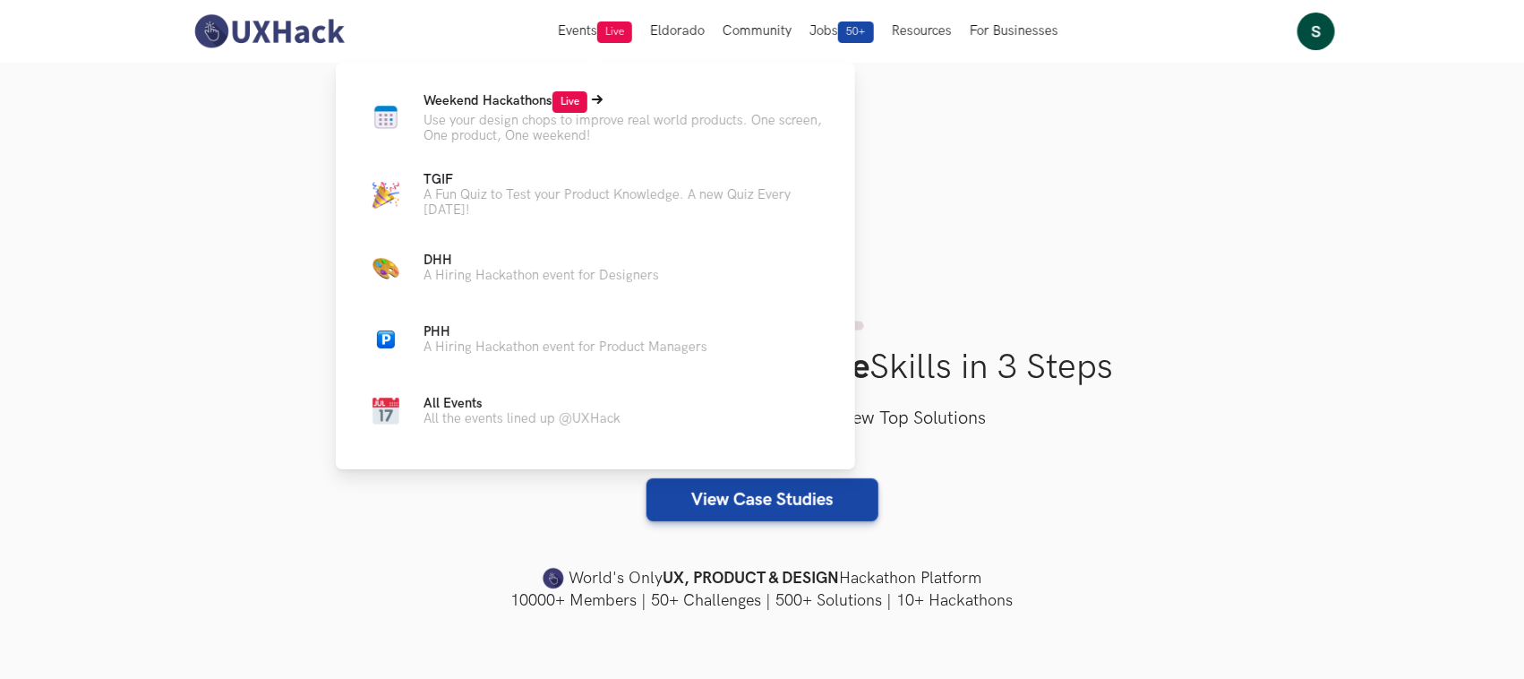  What do you see at coordinates (595, 339) in the screenshot?
I see `a: ParkingPHHA Hiring Hackathon event for Product Managers` at bounding box center [595, 339].